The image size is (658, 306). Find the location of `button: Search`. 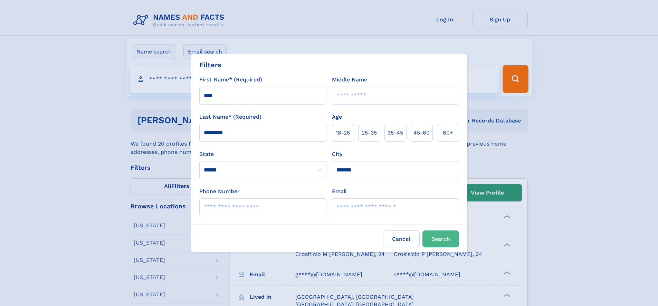

button: Search is located at coordinates (440, 239).